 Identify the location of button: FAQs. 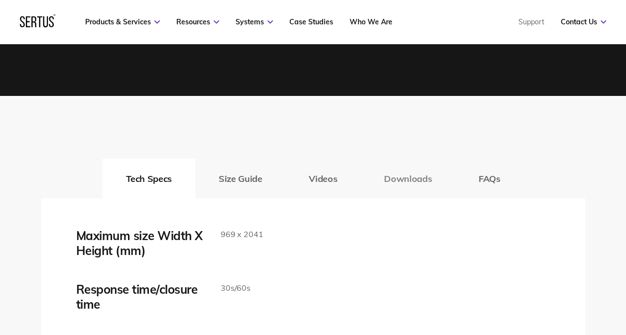
(489, 179).